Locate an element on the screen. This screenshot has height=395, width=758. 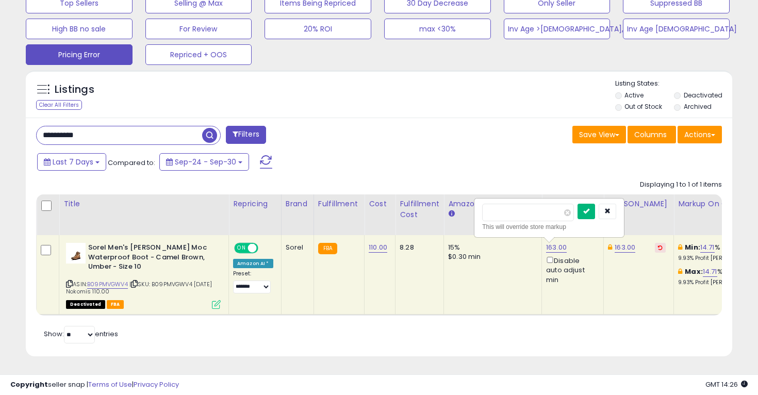
i: This overrides the store level Dynamic Max Price for this listing is located at coordinates (610, 247).